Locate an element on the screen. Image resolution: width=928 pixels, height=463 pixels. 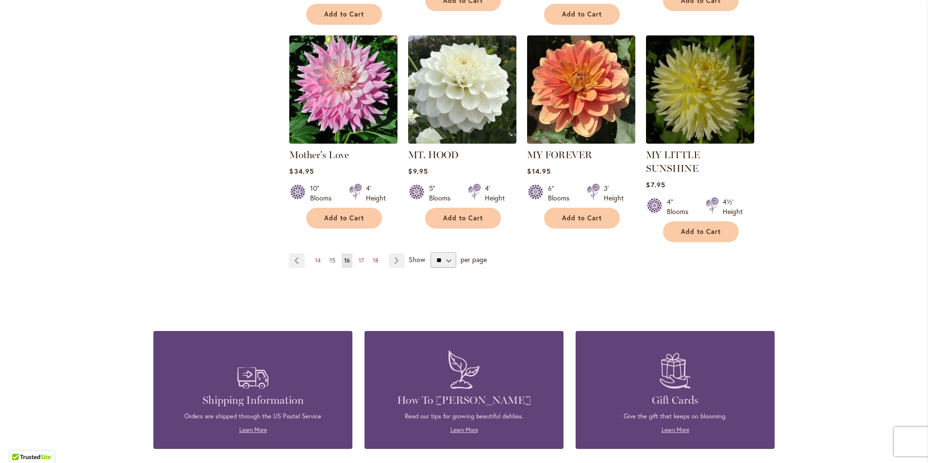
span: 15 is located at coordinates (333, 260).